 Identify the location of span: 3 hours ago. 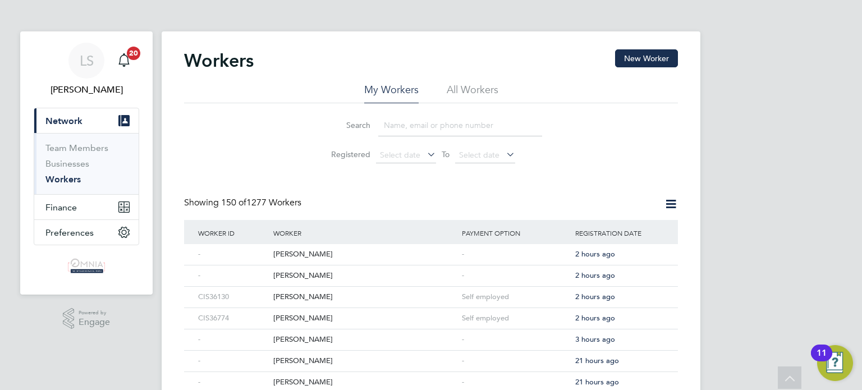
(595, 339).